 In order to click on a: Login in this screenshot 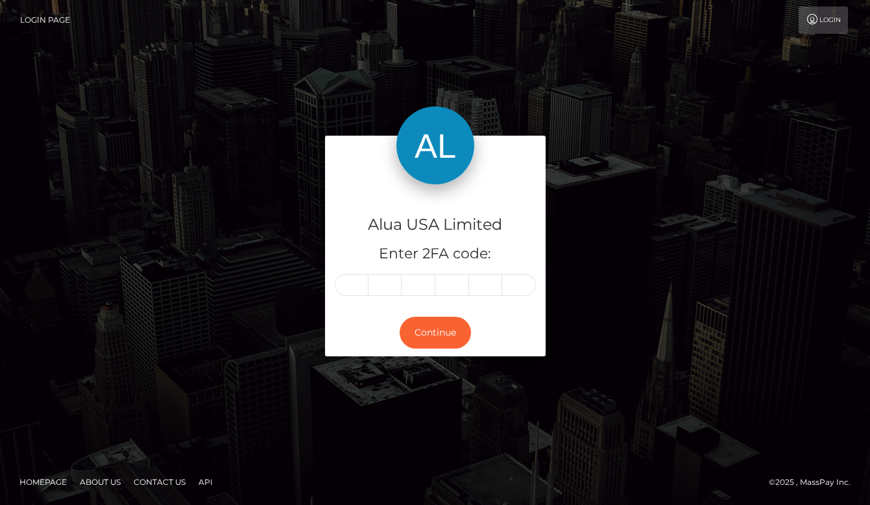, I will do `click(823, 20)`.